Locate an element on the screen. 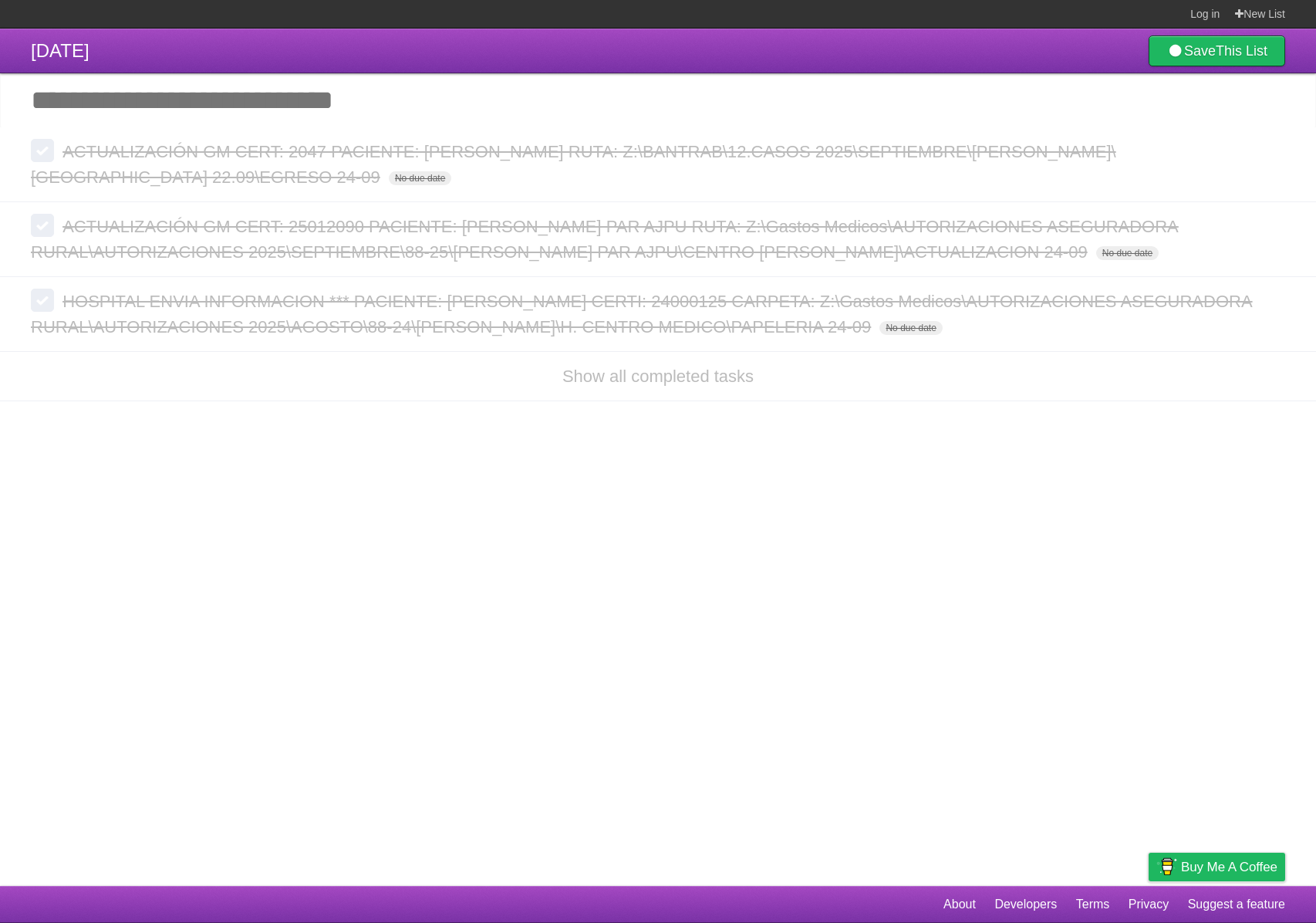 Image resolution: width=1316 pixels, height=923 pixels. a: Terms is located at coordinates (1093, 905).